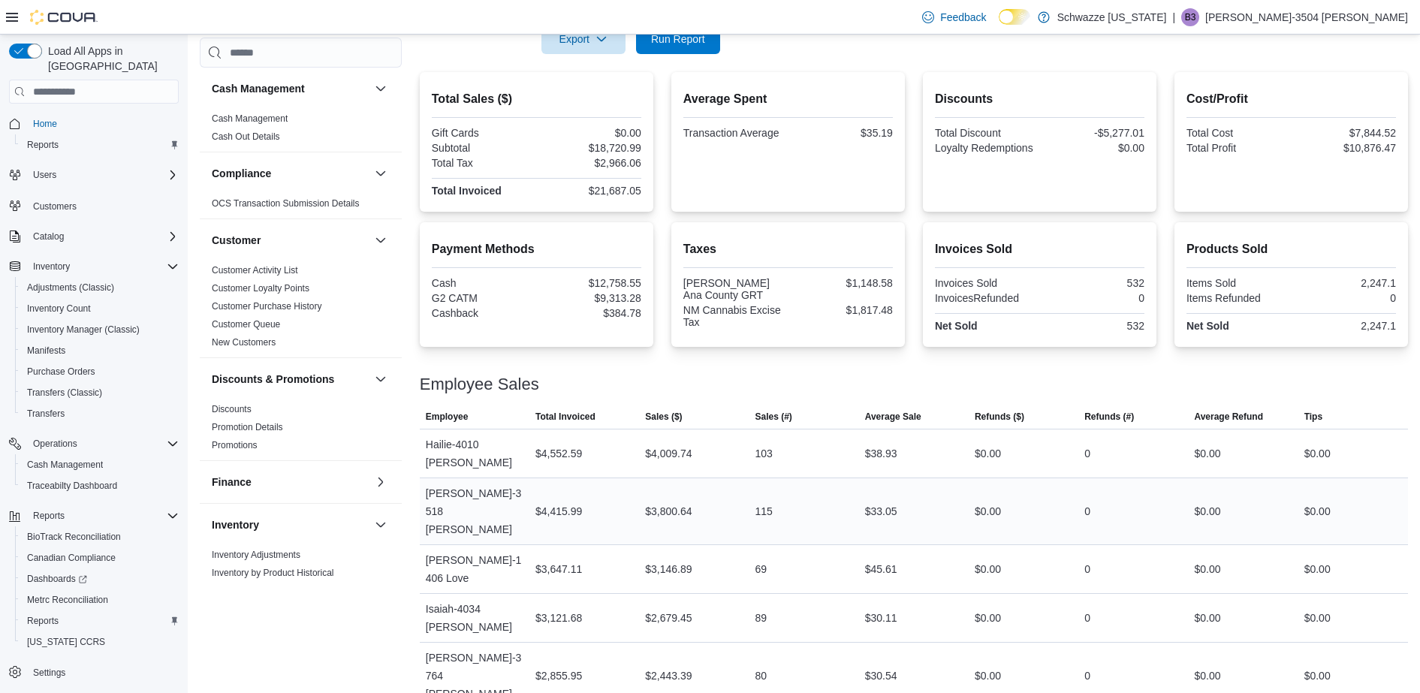  I want to click on span: Total Invoiced, so click(565, 417).